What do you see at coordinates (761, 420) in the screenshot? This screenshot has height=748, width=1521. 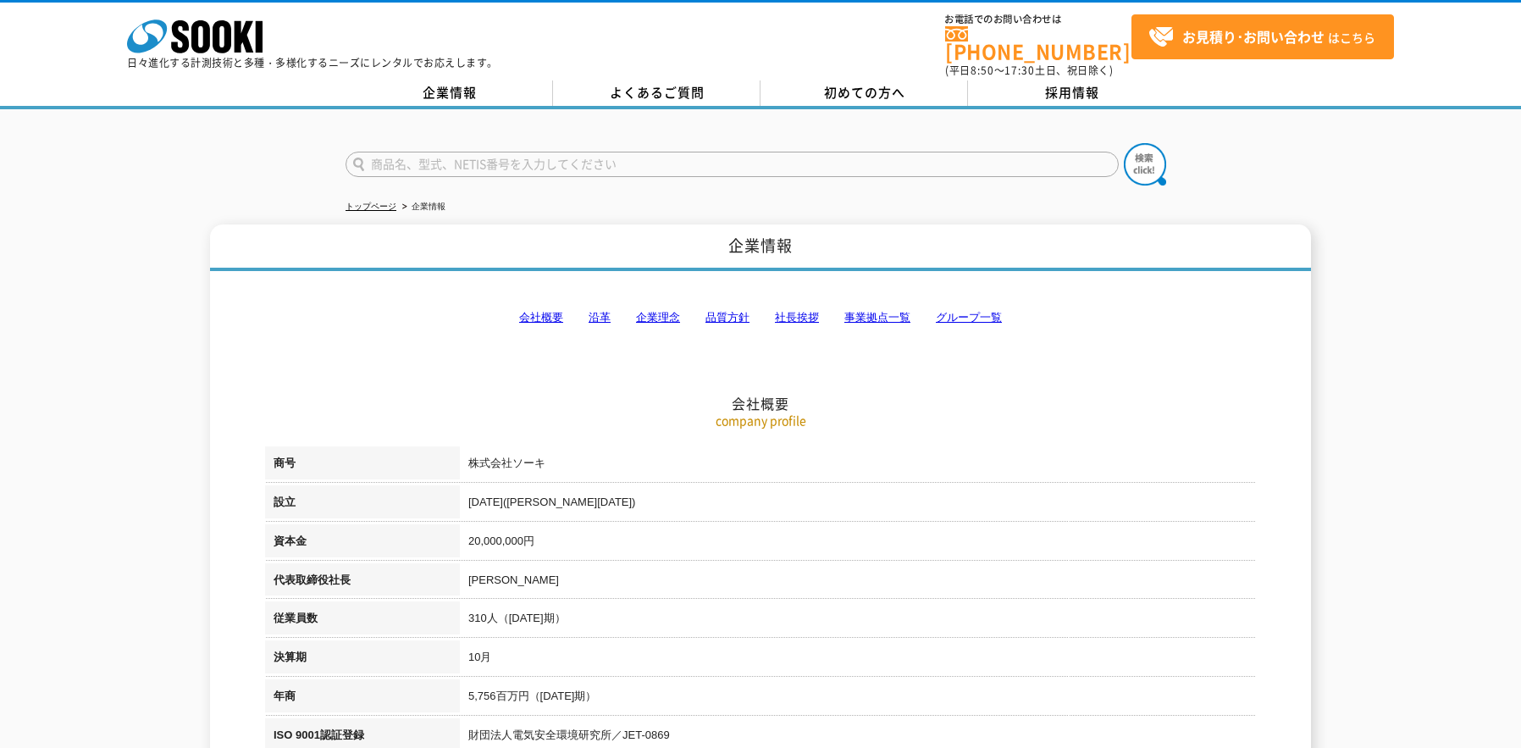 I see `p: company profile` at bounding box center [761, 420].